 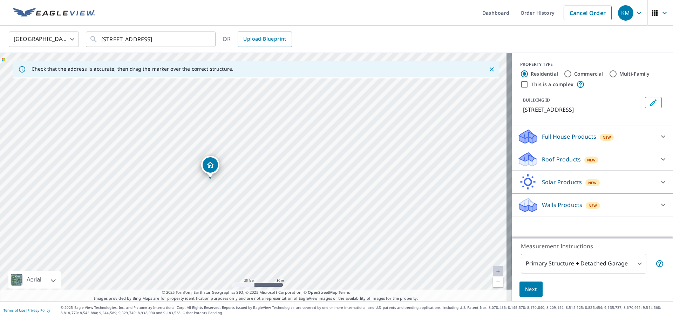 What do you see at coordinates (132, 69) in the screenshot?
I see `p: Check that the address is accurate, then drag the marker over the correct structure.` at bounding box center [132, 69].